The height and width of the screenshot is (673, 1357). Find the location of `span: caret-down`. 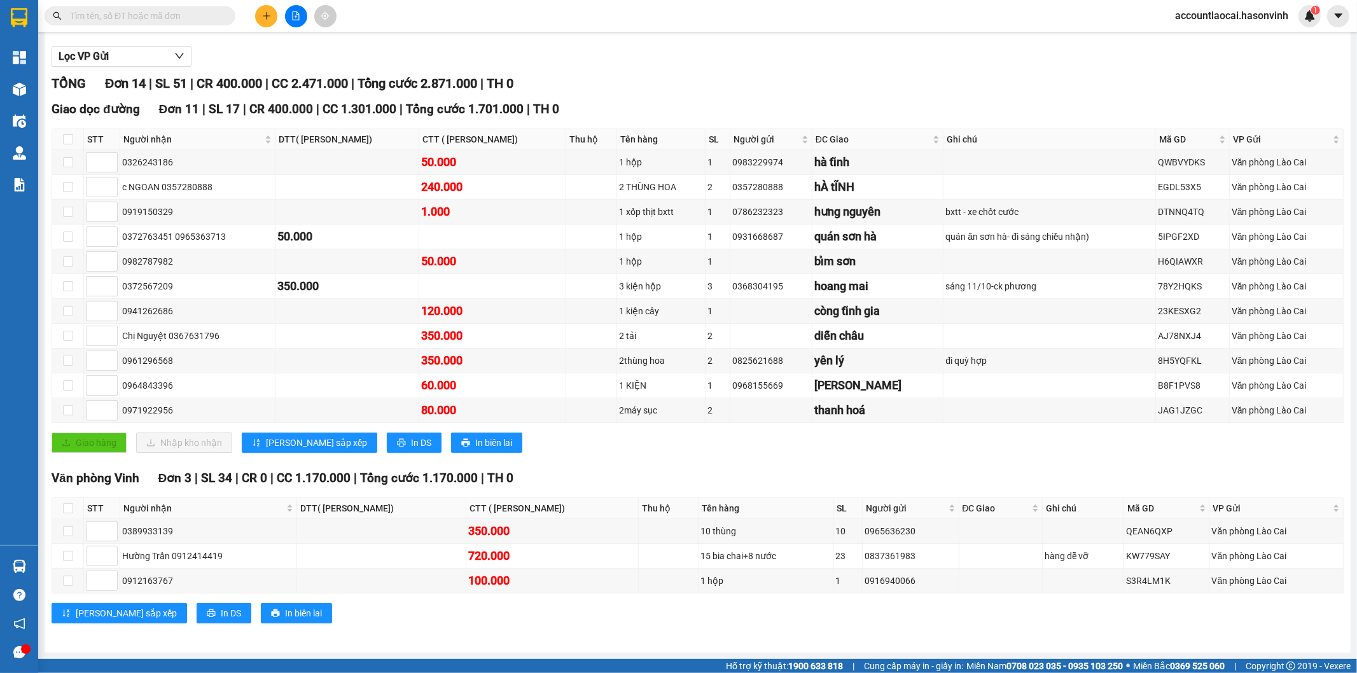

span: caret-down is located at coordinates (1339, 16).